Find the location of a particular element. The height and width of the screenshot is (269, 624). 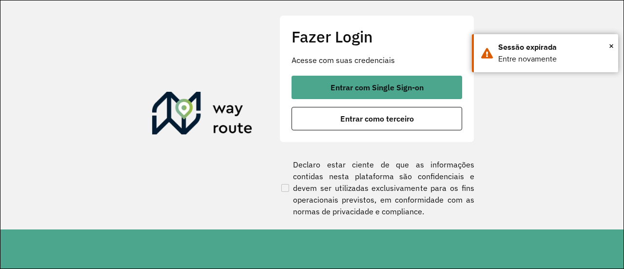

h2: Fazer Login is located at coordinates (377, 37).